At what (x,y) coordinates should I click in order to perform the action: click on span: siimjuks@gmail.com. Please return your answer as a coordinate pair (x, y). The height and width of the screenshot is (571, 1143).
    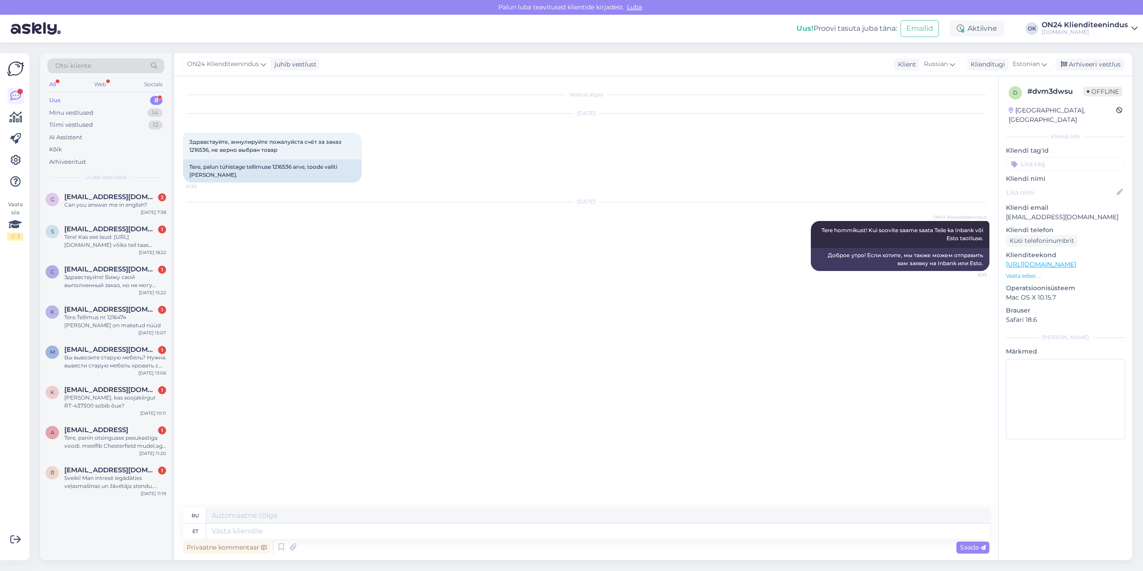
    Looking at the image, I should click on (111, 229).